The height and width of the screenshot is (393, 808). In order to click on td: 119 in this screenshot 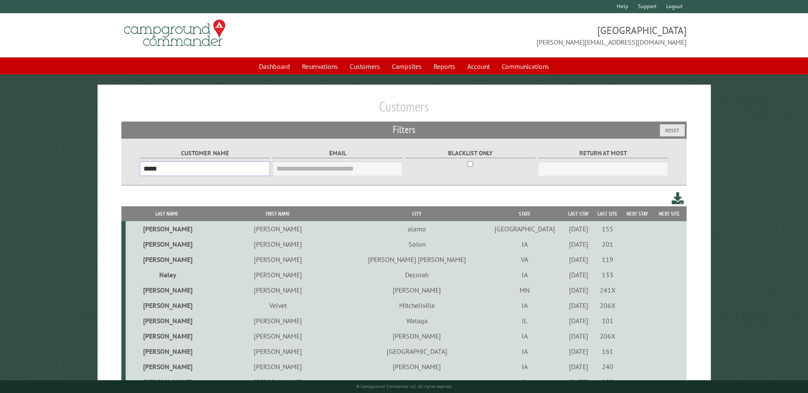, I will do `click(608, 260)`.